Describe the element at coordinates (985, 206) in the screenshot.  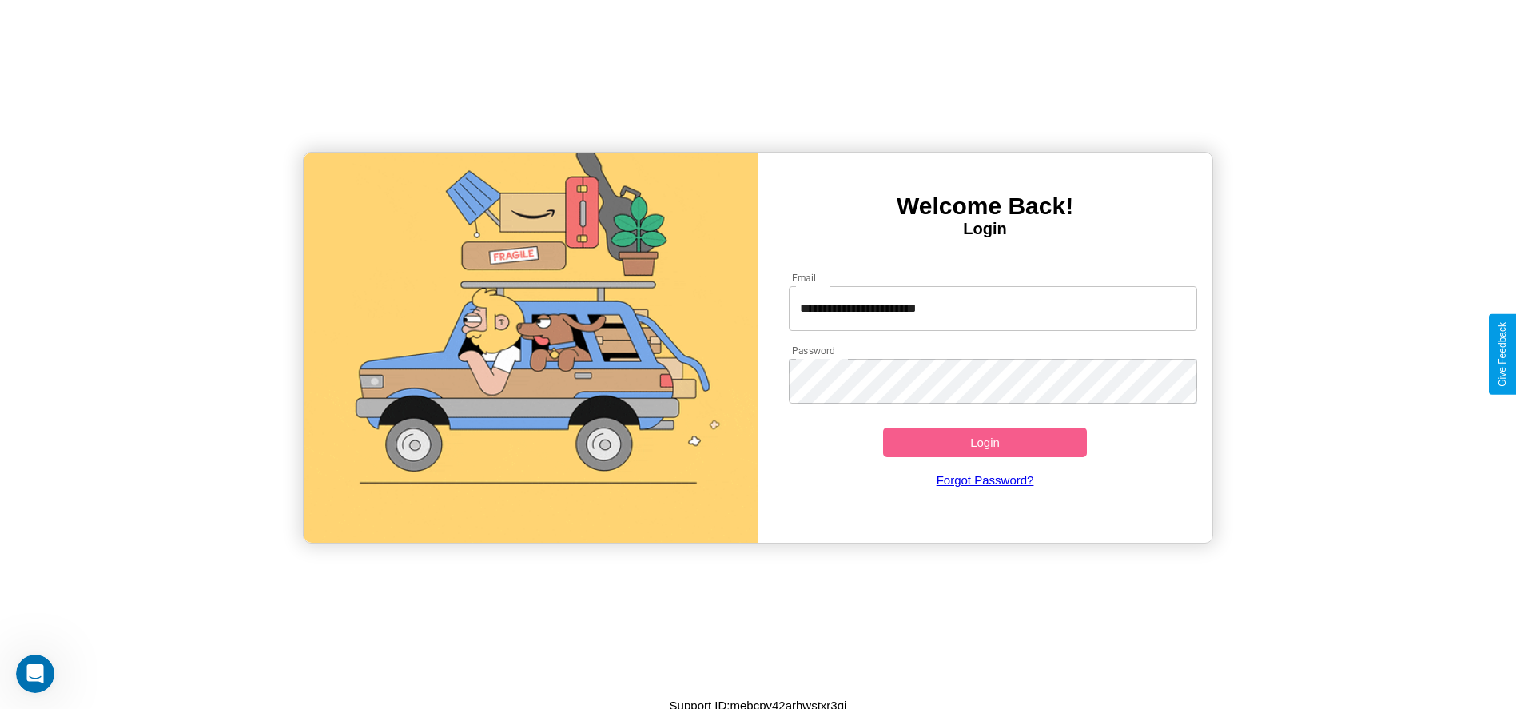
I see `h3: Welcome Back!` at that location.